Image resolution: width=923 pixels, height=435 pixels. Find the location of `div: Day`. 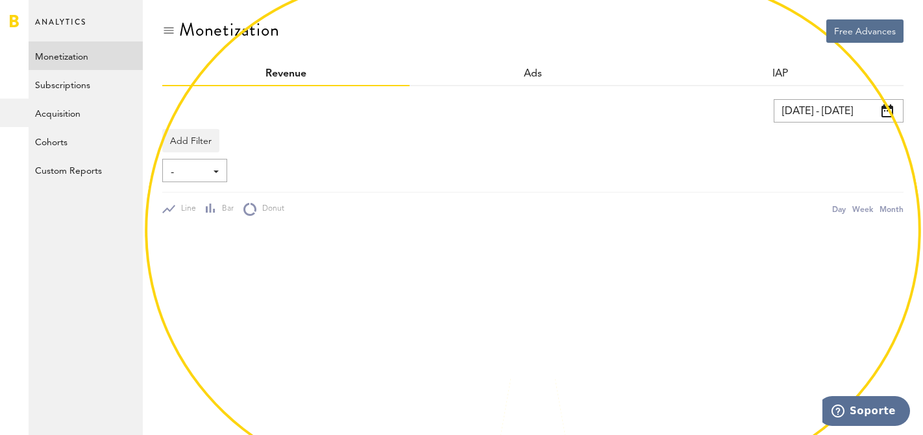

div: Day is located at coordinates (838, 209).